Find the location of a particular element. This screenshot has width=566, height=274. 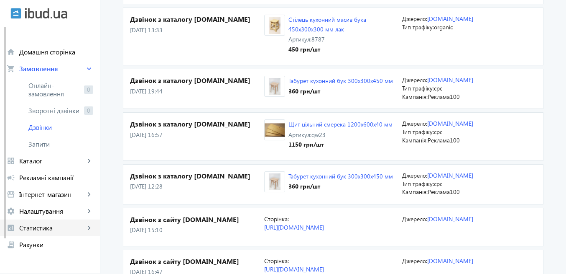

div: 1150 грн /шт is located at coordinates (340, 144).